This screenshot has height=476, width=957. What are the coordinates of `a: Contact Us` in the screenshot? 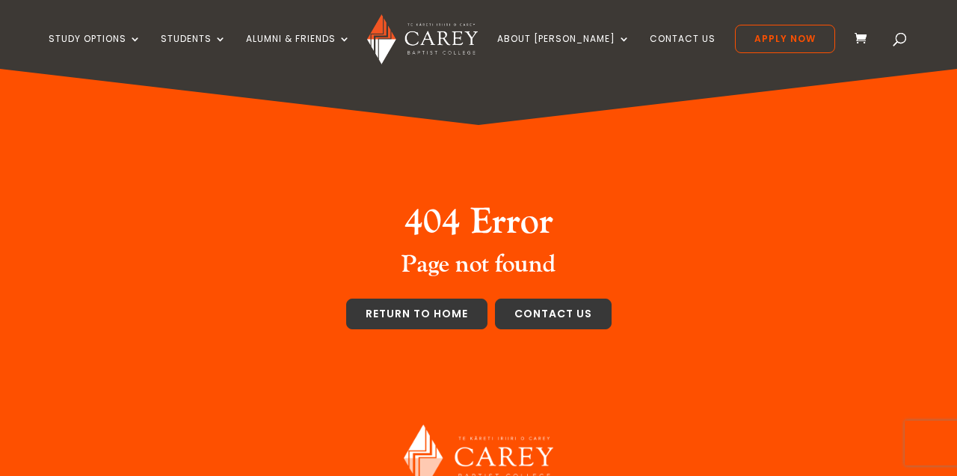 It's located at (683, 51).